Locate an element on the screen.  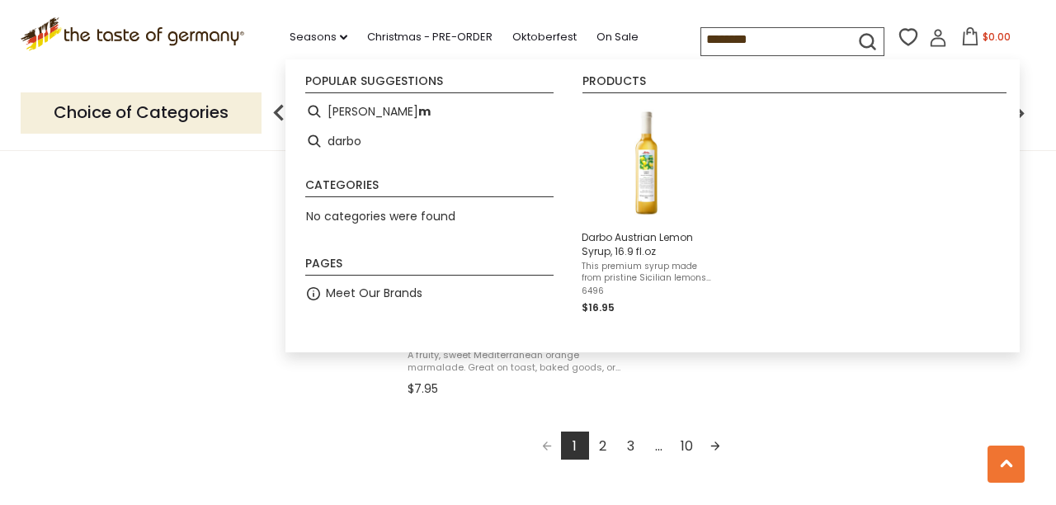
a: Next page is located at coordinates (715, 445).